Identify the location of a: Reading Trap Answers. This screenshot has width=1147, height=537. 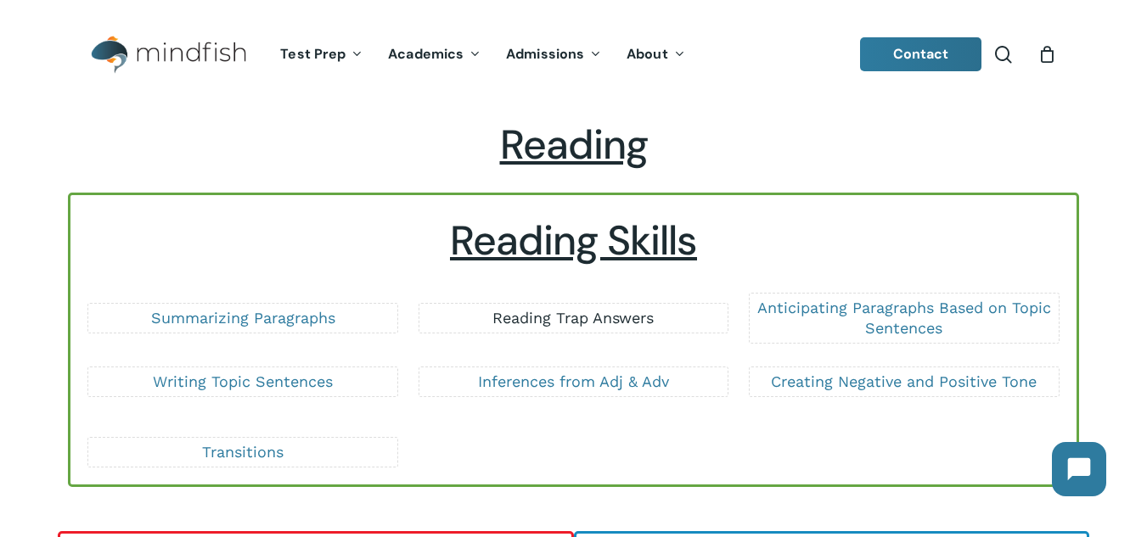
(573, 317).